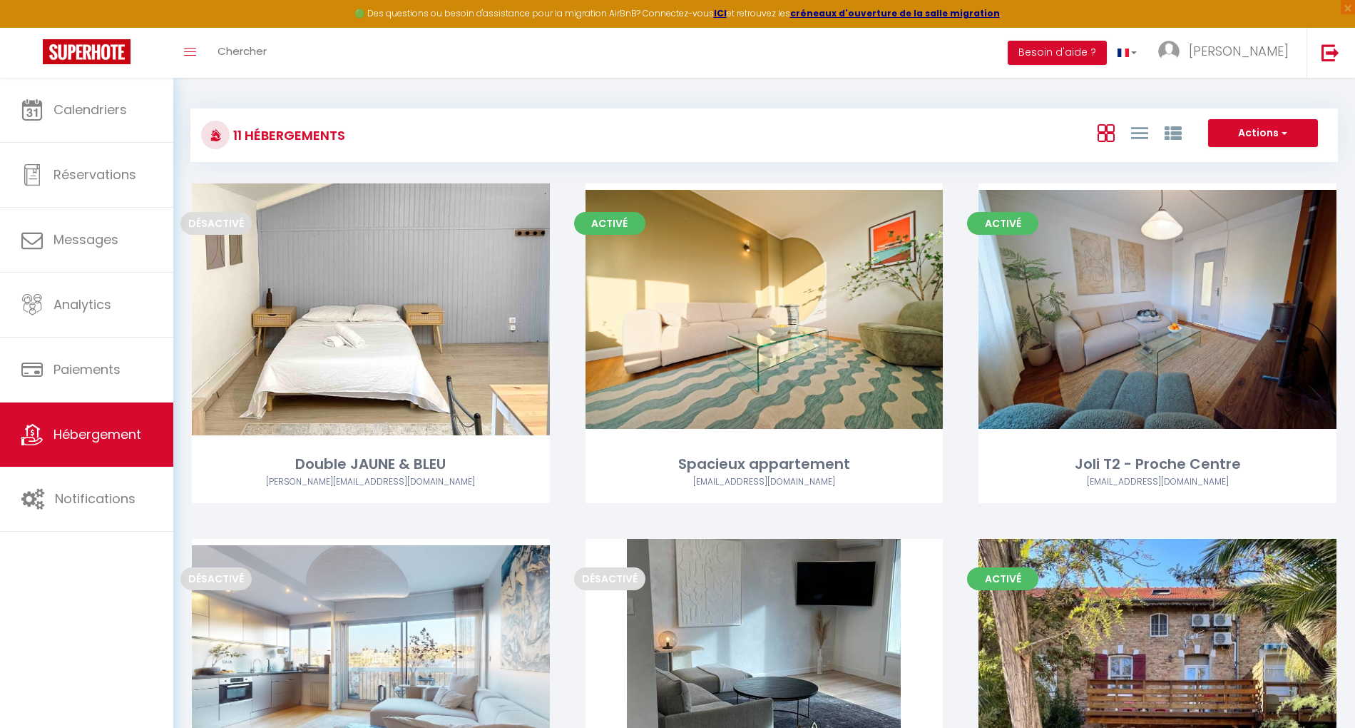 Image resolution: width=1355 pixels, height=728 pixels. Describe the element at coordinates (82, 304) in the screenshot. I see `span: Analytics` at that location.